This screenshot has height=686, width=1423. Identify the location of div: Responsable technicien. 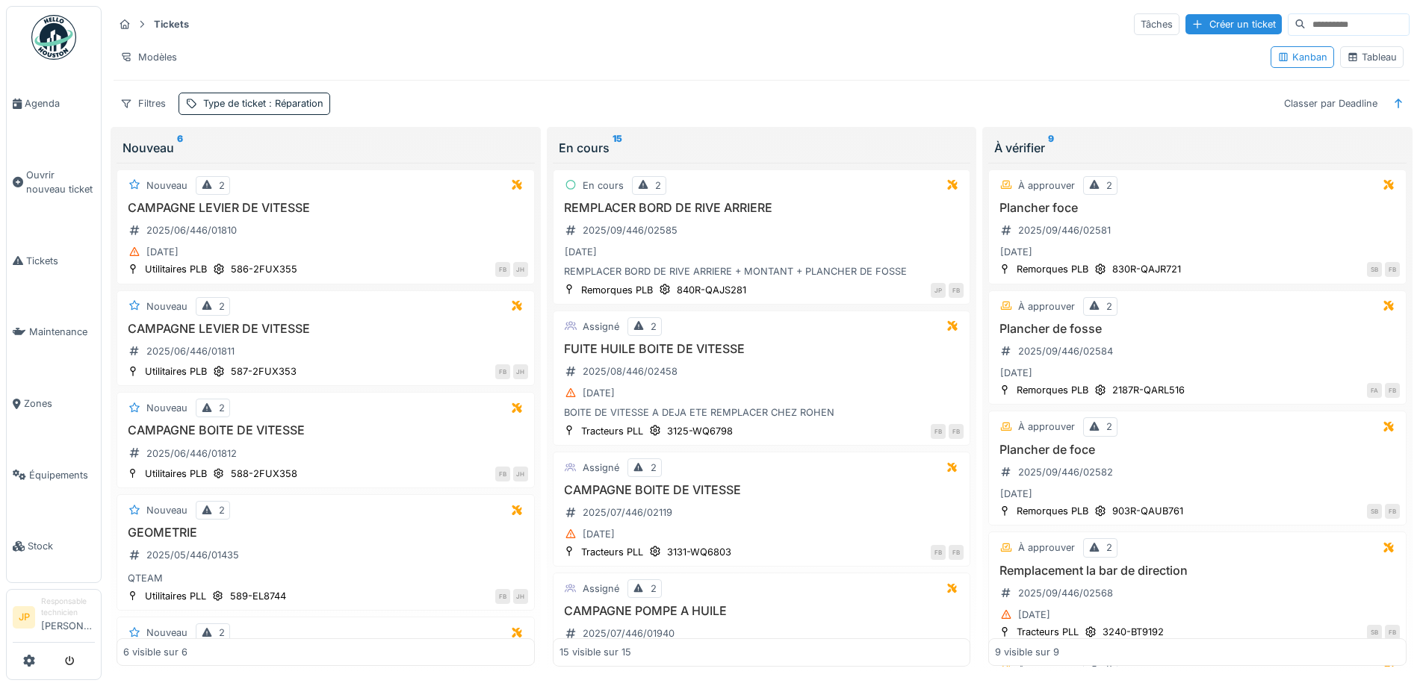
(68, 607).